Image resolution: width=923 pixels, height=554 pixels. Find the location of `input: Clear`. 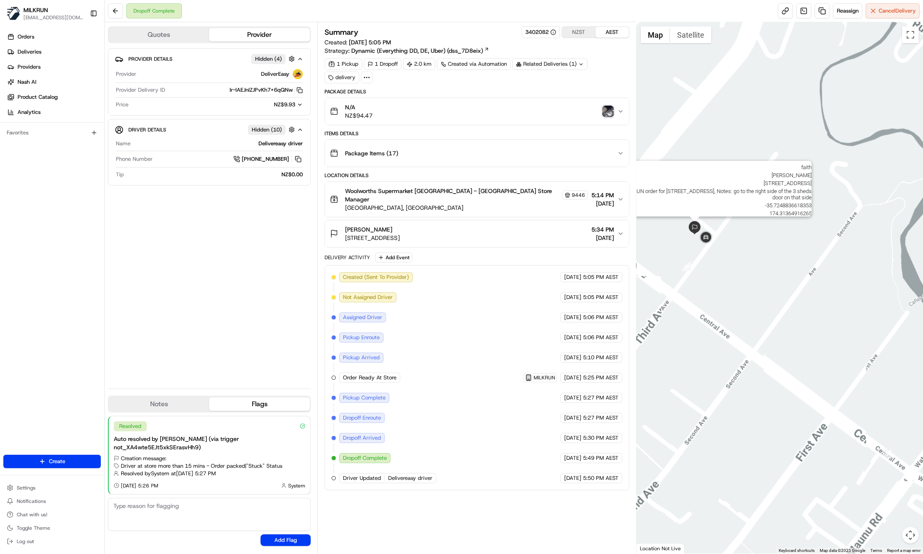

input: Clear is located at coordinates (80, 58).